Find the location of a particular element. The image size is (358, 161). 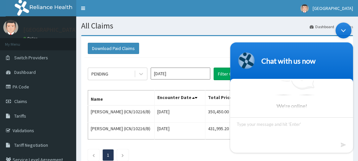

h1: All Claims is located at coordinates (217, 26).